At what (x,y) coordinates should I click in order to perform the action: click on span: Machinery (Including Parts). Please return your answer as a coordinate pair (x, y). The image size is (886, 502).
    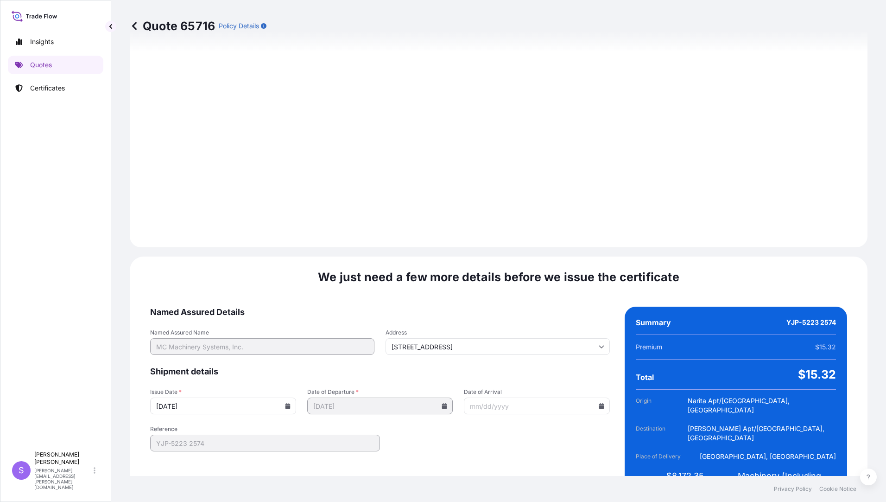
    Looking at the image, I should click on (787, 476).